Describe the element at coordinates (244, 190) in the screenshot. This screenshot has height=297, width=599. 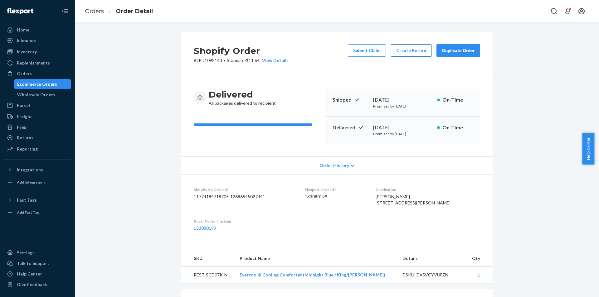
I see `dt: Shopify V3 Order ID` at that location.